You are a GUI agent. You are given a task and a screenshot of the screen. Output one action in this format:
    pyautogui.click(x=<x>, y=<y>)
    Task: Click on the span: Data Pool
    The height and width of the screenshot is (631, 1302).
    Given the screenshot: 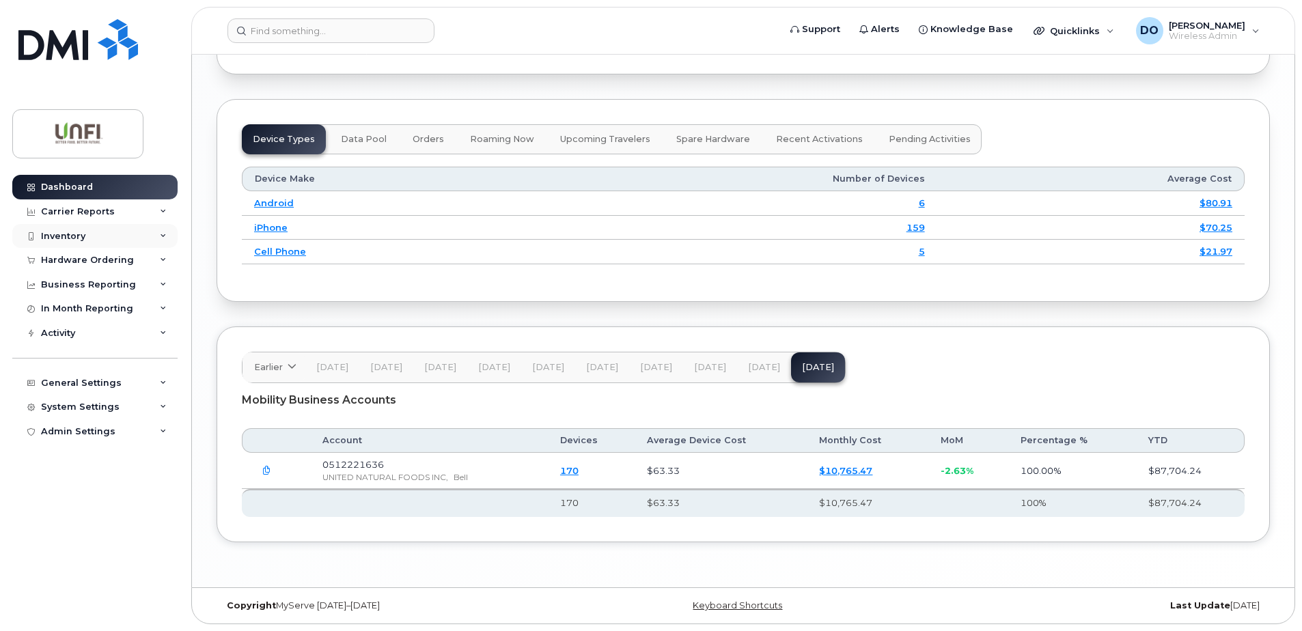 What is the action you would take?
    pyautogui.click(x=363, y=139)
    